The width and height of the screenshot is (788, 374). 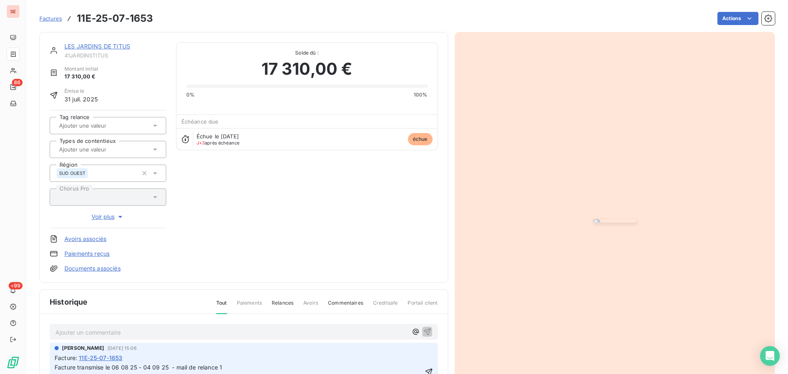 What do you see at coordinates (218, 143) in the screenshot?
I see `span: après échéance` at bounding box center [218, 143].